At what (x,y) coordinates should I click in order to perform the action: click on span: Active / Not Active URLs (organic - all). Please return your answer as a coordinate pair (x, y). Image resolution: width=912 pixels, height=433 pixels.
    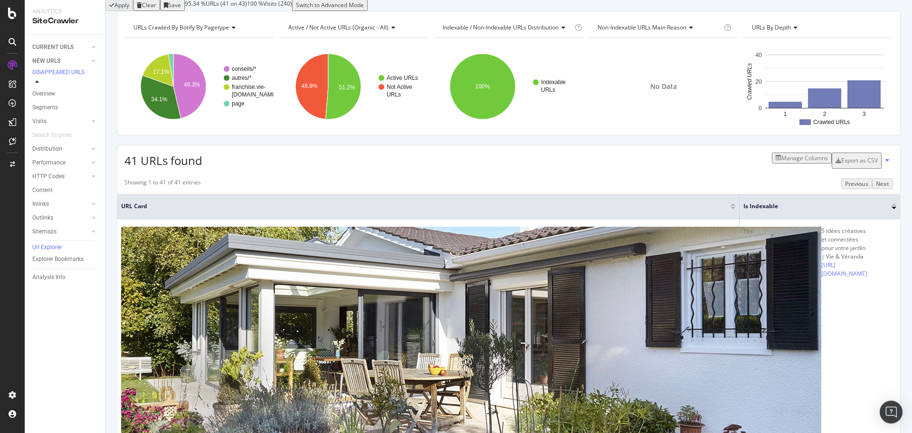
    Looking at the image, I should click on (338, 27).